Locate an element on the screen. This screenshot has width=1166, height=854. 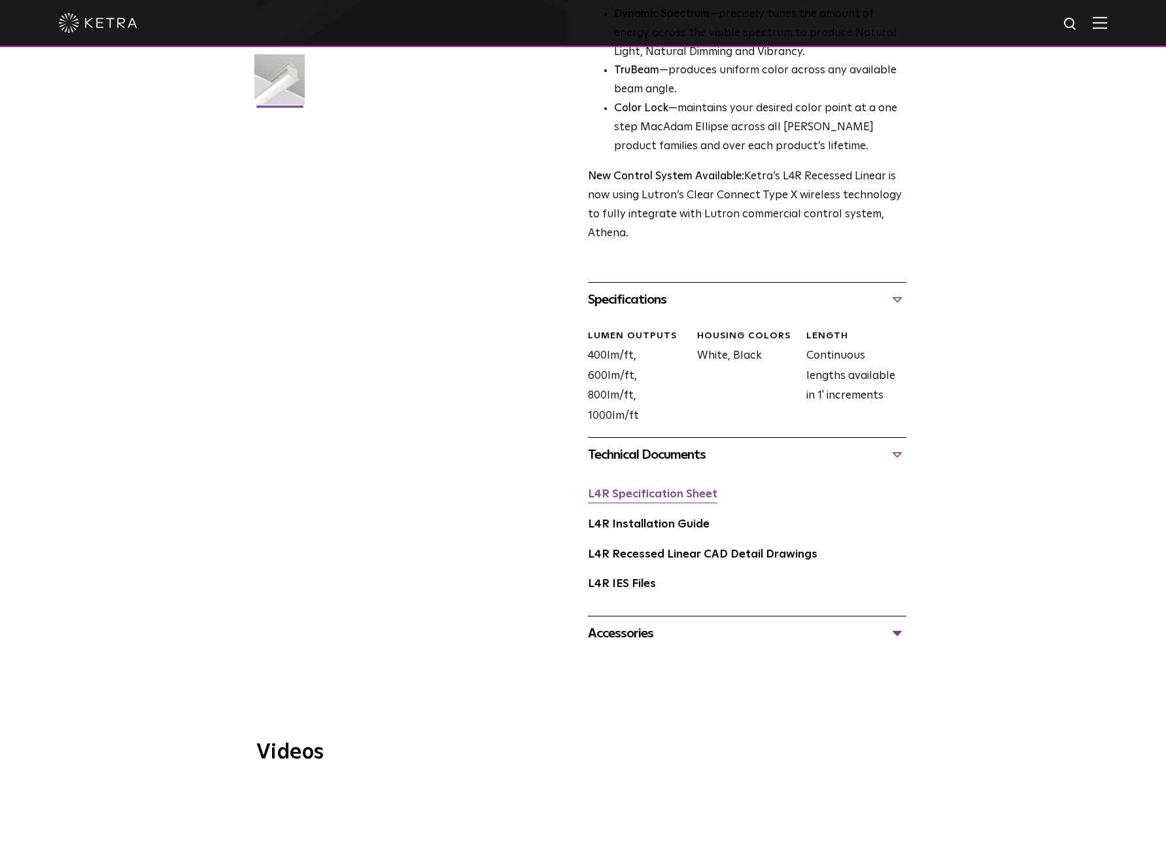
div: Technical Documents is located at coordinates (747, 455).